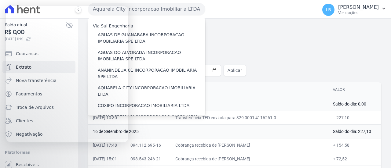 This screenshot has width=391, height=168. What do you see at coordinates (148, 159) in the screenshot?
I see `td: 098.543.246-21` at bounding box center [148, 159].